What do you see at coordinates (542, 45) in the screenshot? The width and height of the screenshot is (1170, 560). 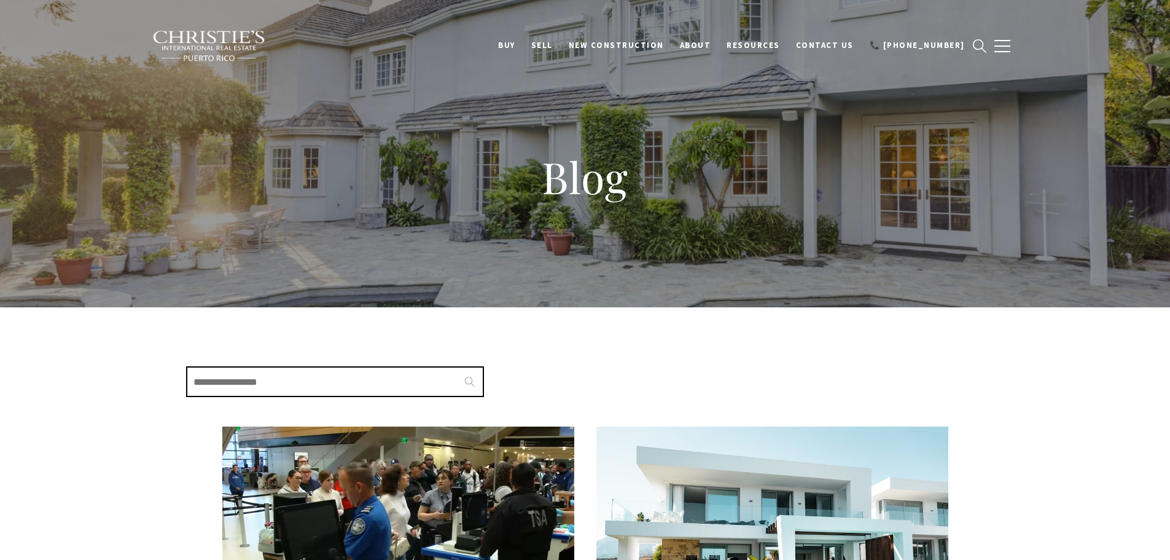 I see `a: SELL` at bounding box center [542, 45].